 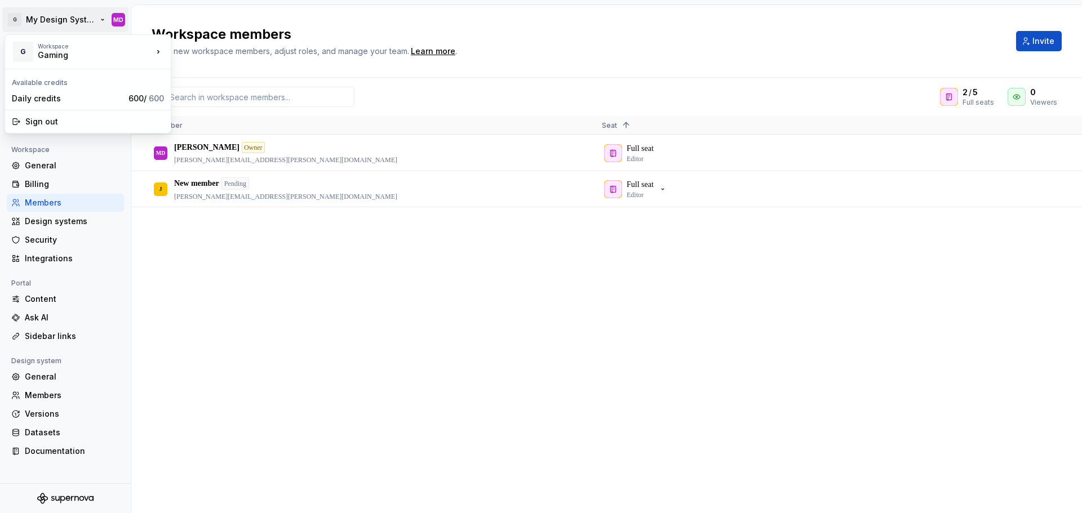 I want to click on span: 600 /, so click(x=146, y=98).